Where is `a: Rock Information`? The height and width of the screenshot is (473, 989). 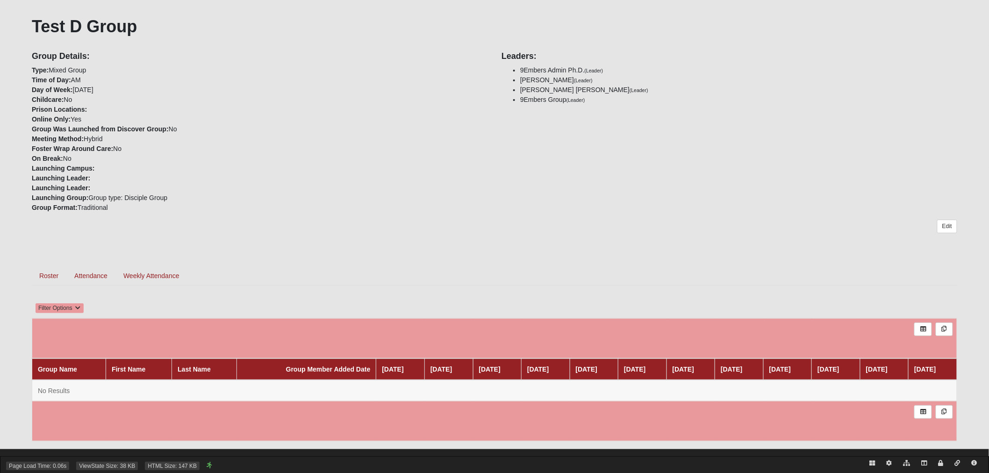 a: Rock Information is located at coordinates (975, 463).